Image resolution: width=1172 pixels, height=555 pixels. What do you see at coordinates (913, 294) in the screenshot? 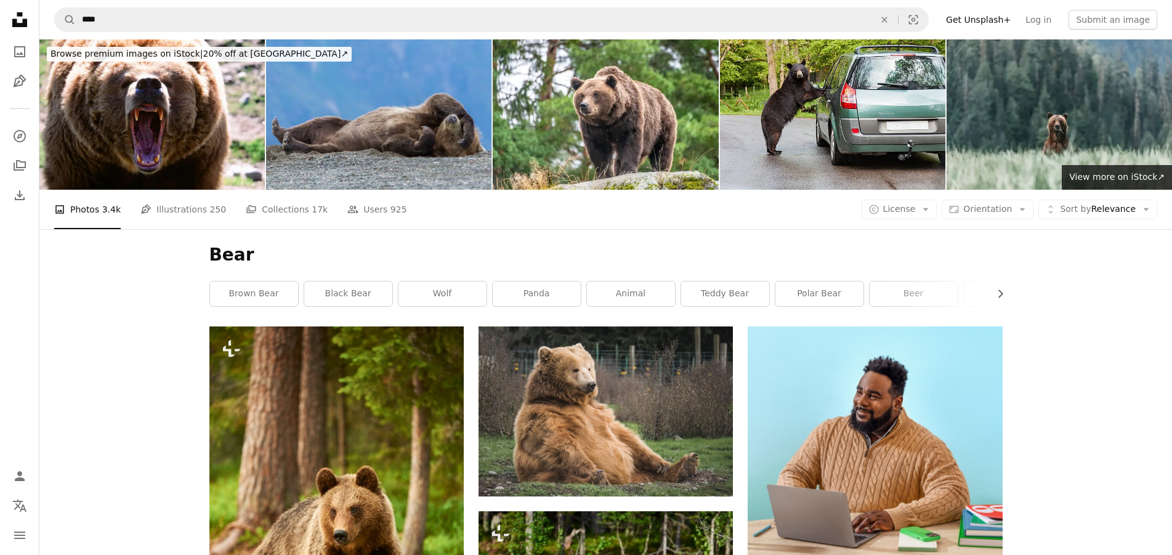
I see `a: beer` at bounding box center [913, 294].